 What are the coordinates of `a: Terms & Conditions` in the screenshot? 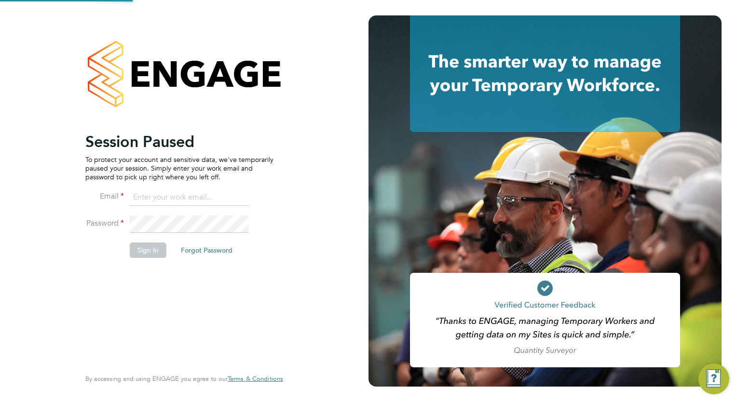 It's located at (255, 379).